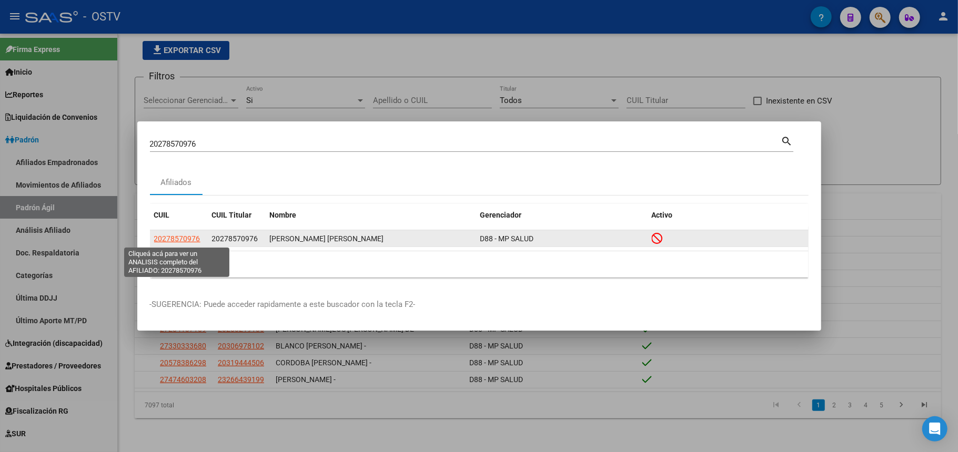 The height and width of the screenshot is (452, 958). Describe the element at coordinates (787, 140) in the screenshot. I see `mat-icon: search` at that location.